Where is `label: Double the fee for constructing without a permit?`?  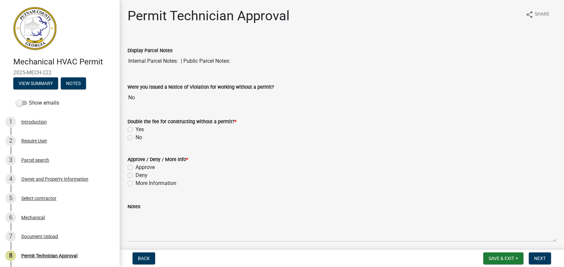 label: Double the fee for constructing without a permit? is located at coordinates (182, 122).